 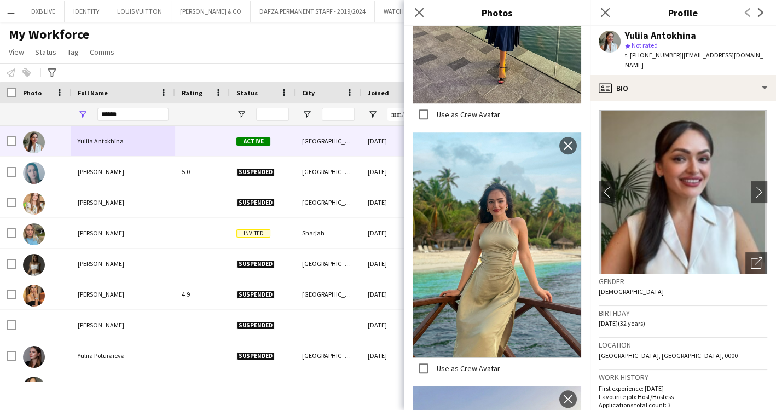 What do you see at coordinates (34, 265) in the screenshot?
I see `img: Yuliia Matvieieva` at bounding box center [34, 265].